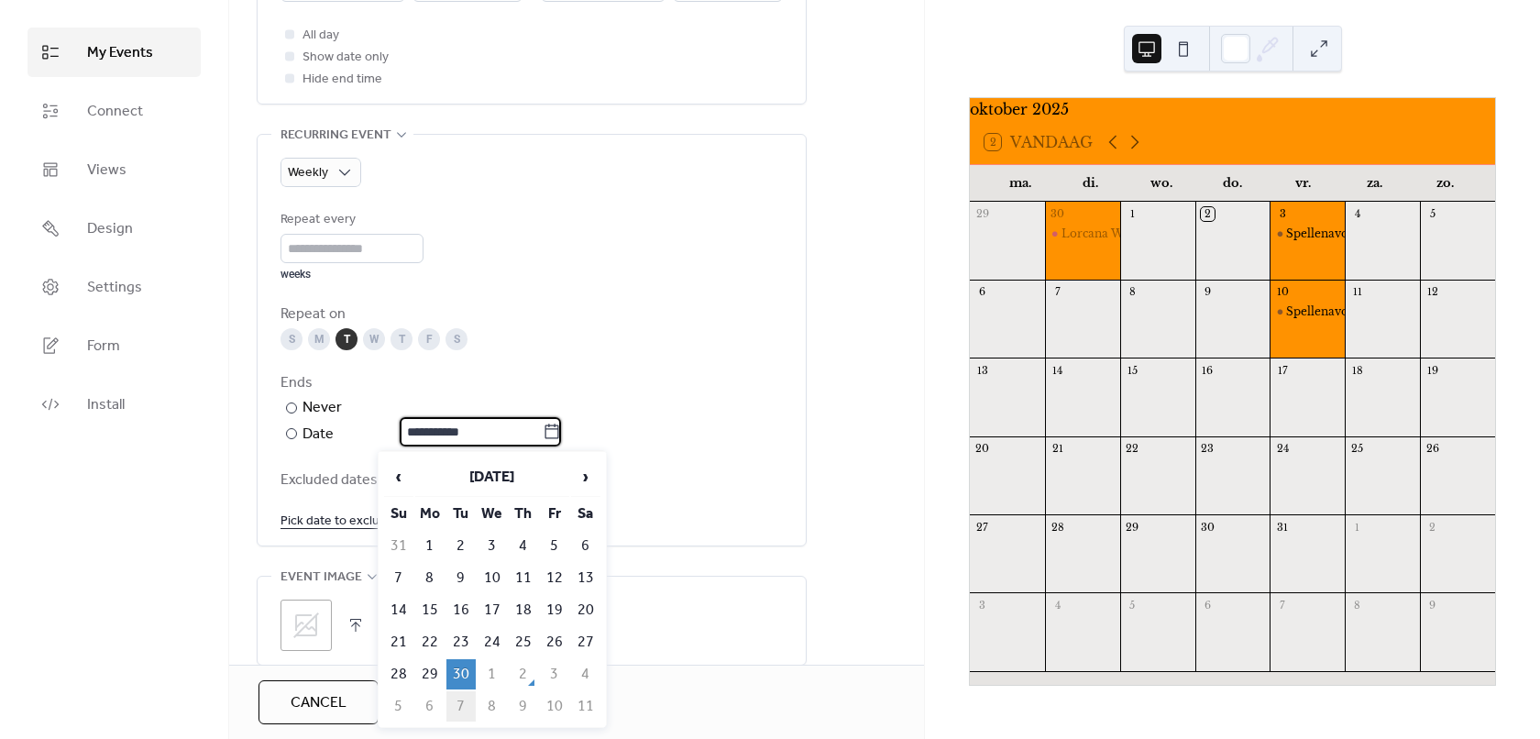 The height and width of the screenshot is (739, 1540). I want to click on div: 19, so click(1432, 369).